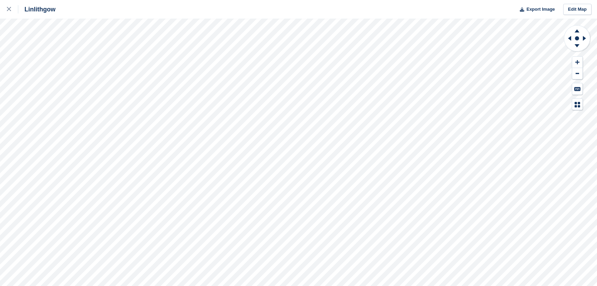 Image resolution: width=597 pixels, height=286 pixels. I want to click on span: Export Image, so click(541, 9).